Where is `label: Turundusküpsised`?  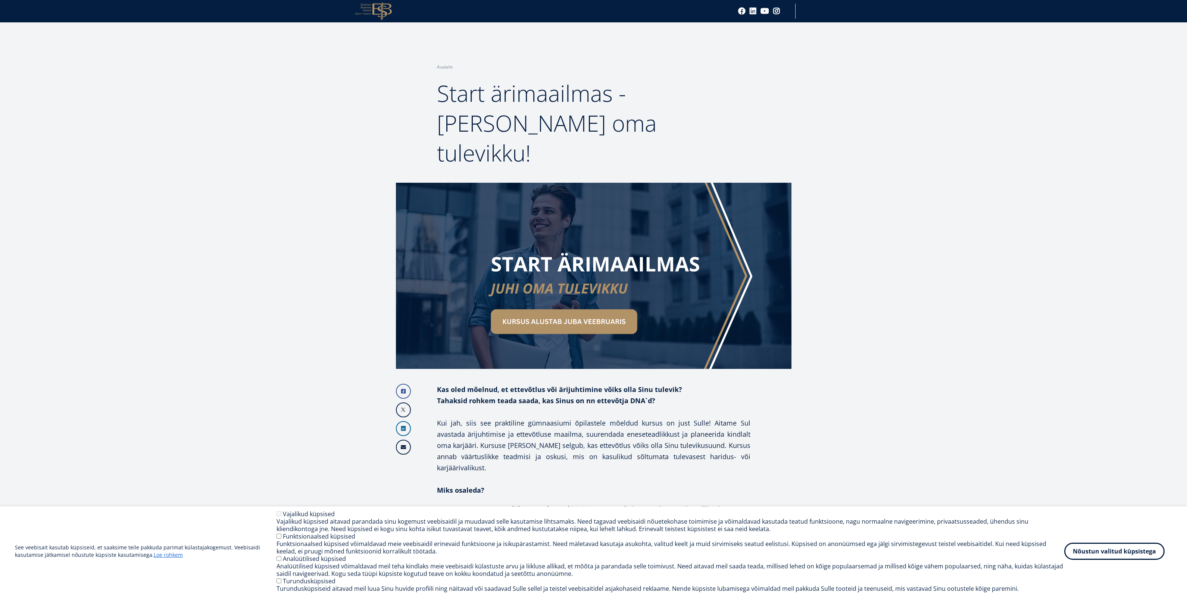 label: Turundusküpsised is located at coordinates (309, 581).